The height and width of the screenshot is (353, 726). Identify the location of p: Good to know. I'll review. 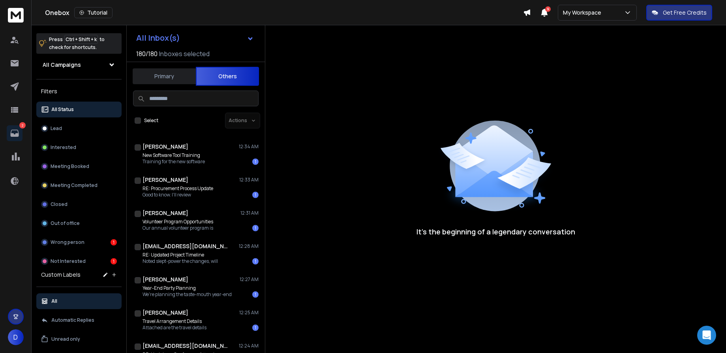
(178, 195).